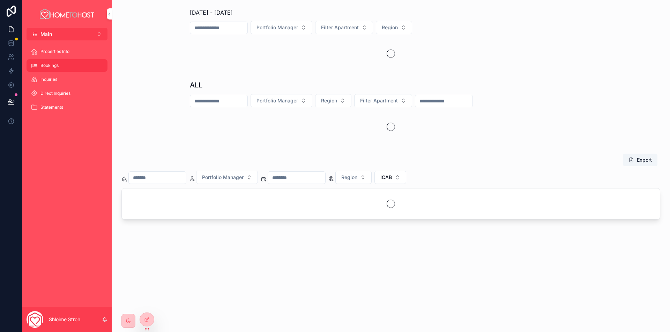  Describe the element at coordinates (49, 80) in the screenshot. I see `span: Inquiries` at that location.